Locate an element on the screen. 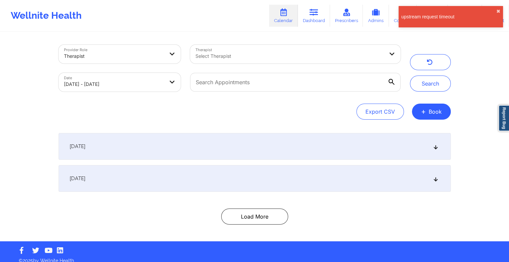  button: close is located at coordinates (498, 11).